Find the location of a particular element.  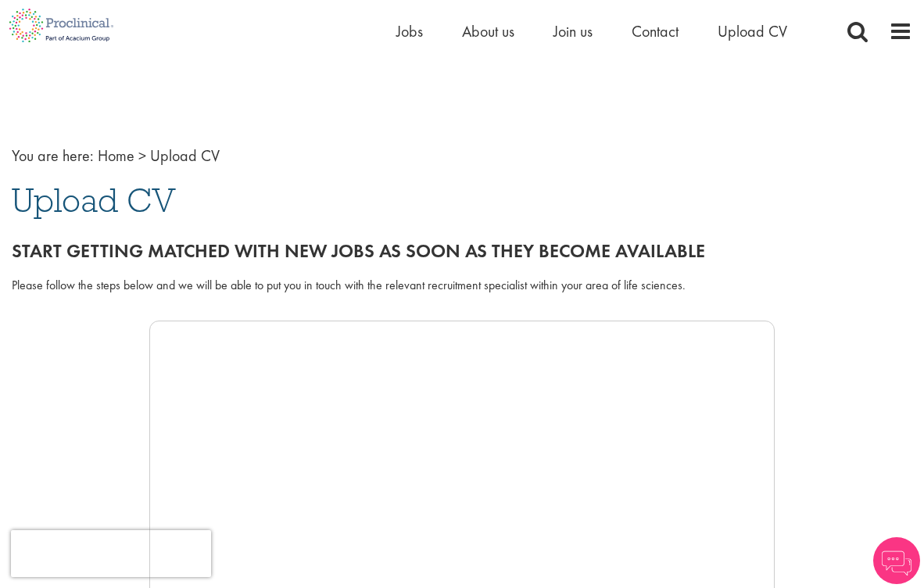

h2: Start getting matched with new jobs as soon as they become available is located at coordinates (462, 251).